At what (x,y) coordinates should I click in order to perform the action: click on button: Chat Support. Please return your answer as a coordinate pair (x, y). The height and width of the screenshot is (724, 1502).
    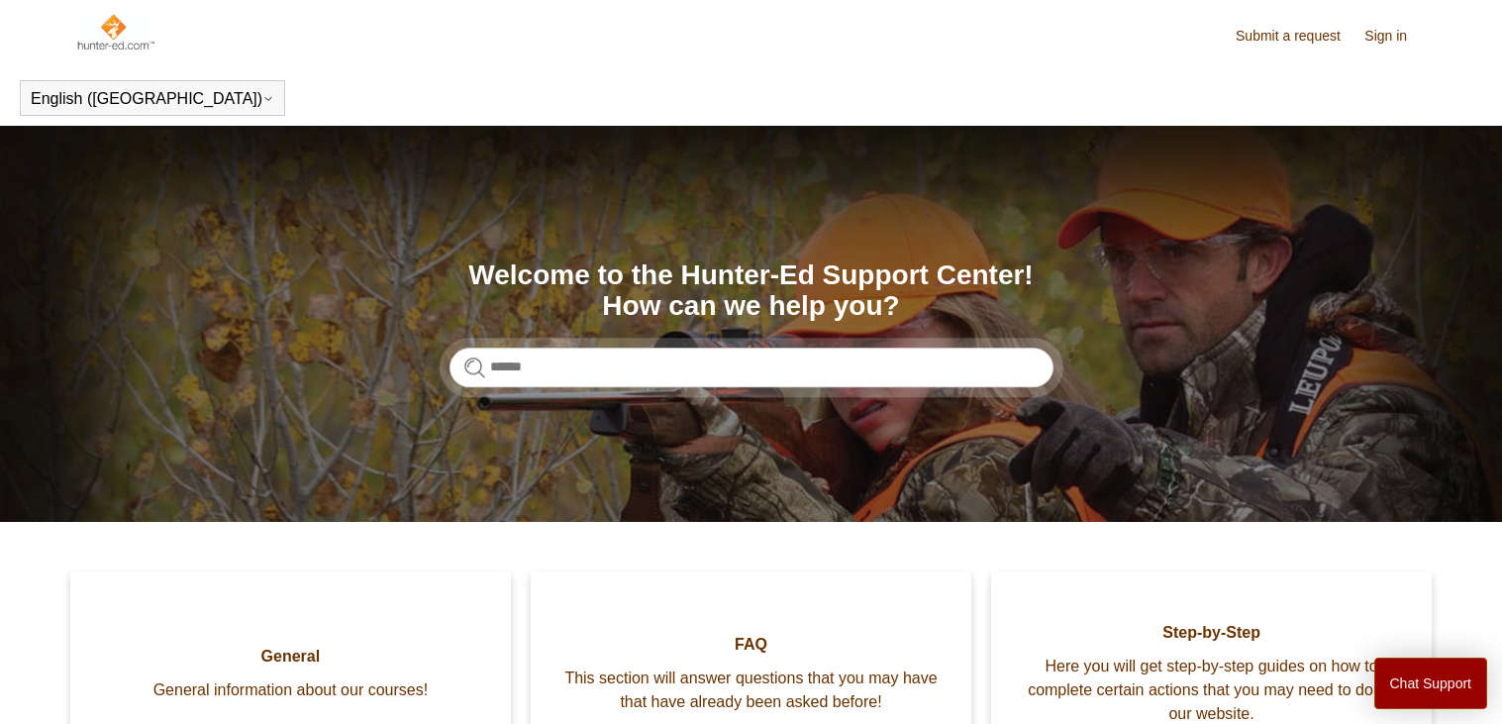
    Looking at the image, I should click on (1431, 683).